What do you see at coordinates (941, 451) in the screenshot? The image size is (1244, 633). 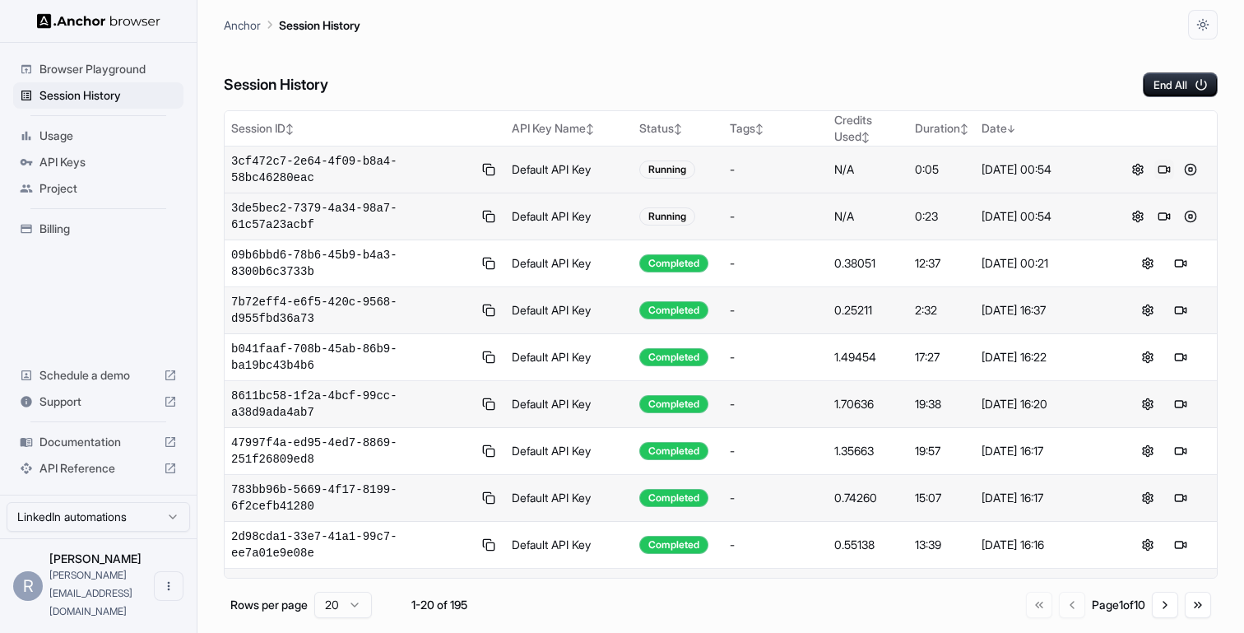 I see `div: 19:57` at bounding box center [941, 451].